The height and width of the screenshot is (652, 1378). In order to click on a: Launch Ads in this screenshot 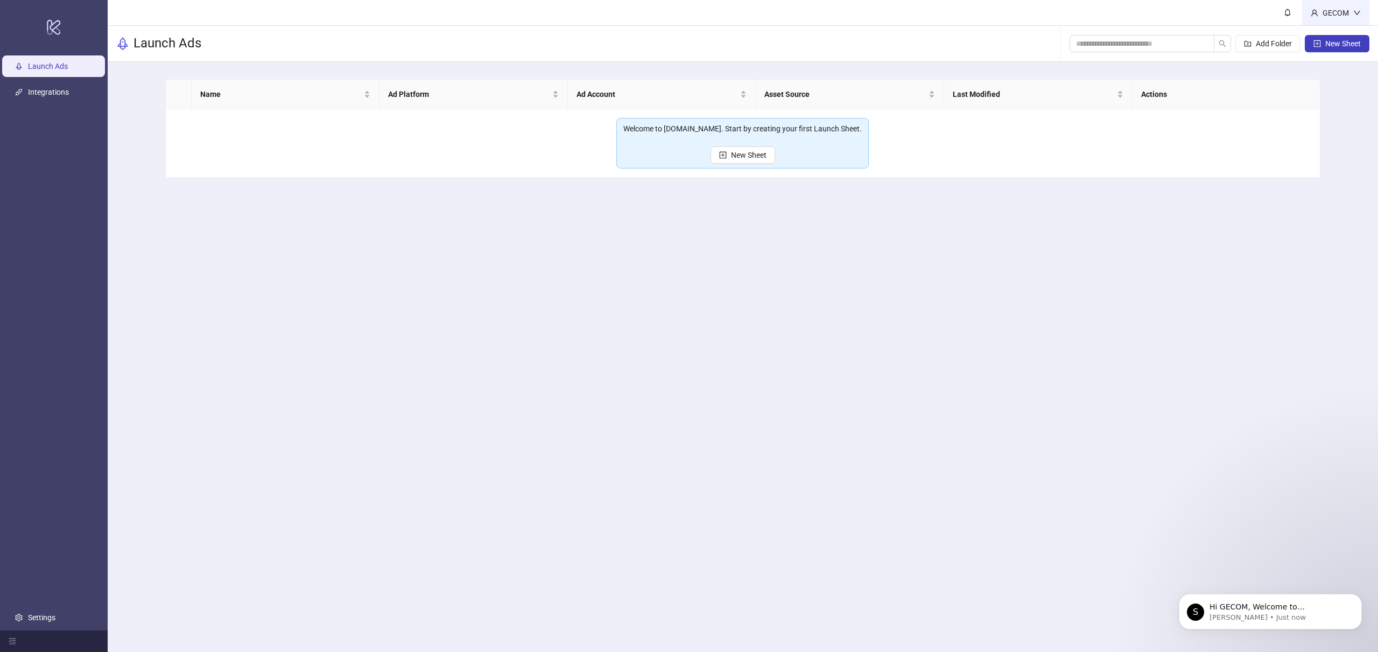, I will do `click(48, 66)`.